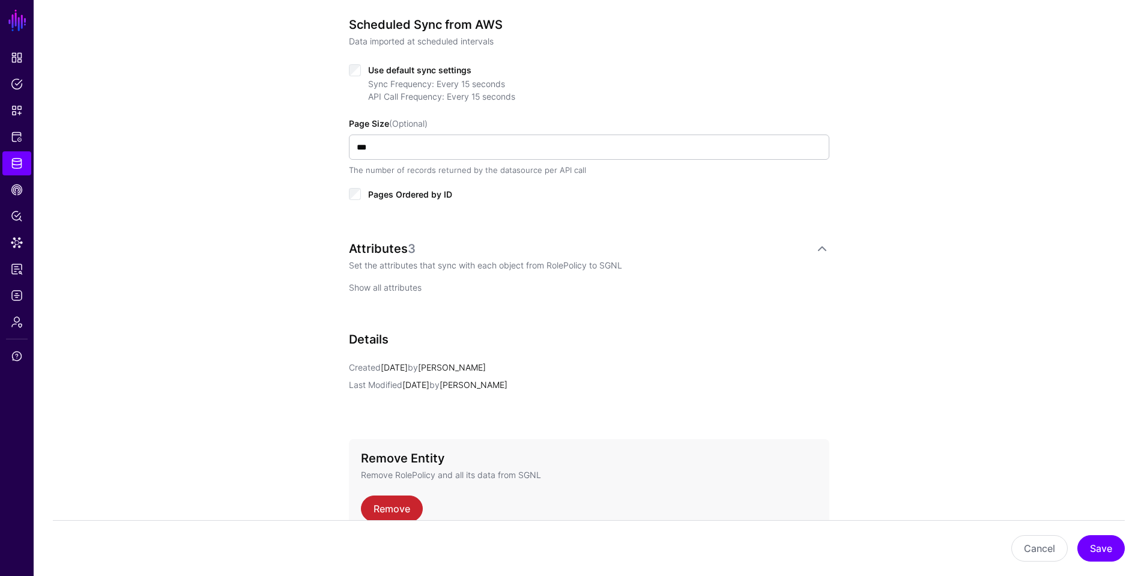 The image size is (1144, 576). I want to click on a: Policy Lens, so click(17, 216).